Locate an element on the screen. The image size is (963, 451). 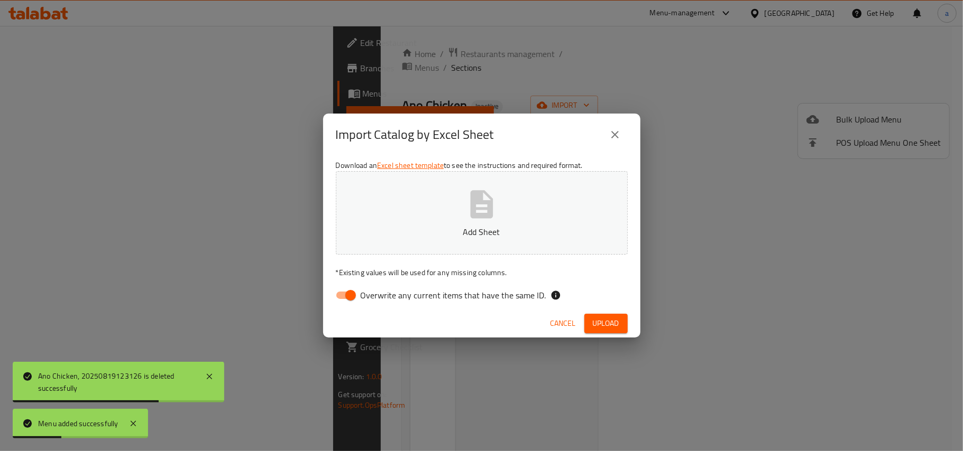
span: Cancel is located at coordinates (563, 323).